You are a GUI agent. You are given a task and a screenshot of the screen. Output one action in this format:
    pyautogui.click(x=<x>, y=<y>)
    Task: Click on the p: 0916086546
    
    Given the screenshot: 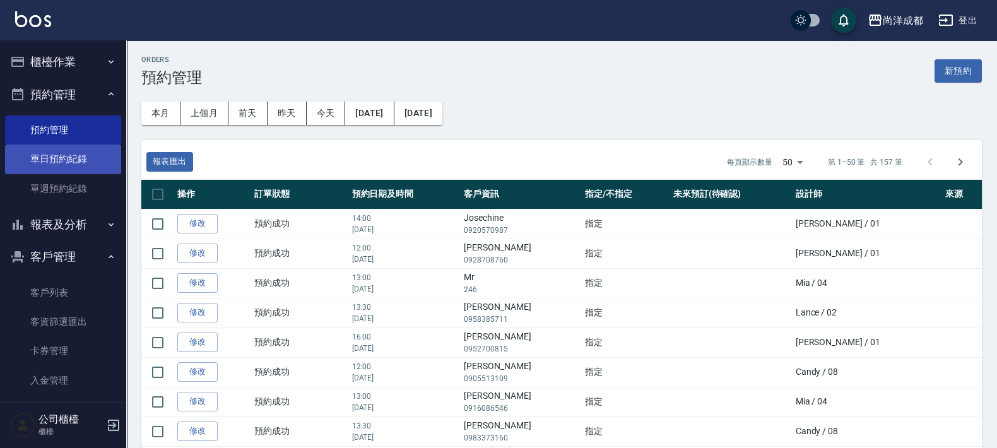 What is the action you would take?
    pyautogui.click(x=521, y=408)
    